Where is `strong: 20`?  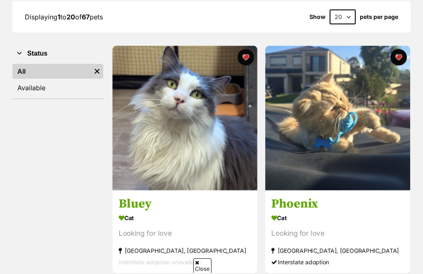 strong: 20 is located at coordinates (71, 17).